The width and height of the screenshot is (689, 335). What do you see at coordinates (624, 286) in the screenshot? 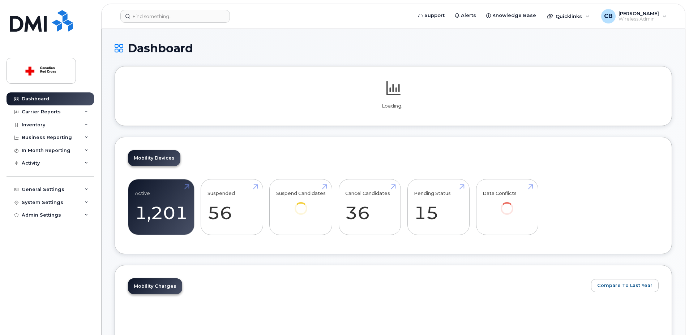
I see `button: Compare To Last Year` at bounding box center [624, 286].